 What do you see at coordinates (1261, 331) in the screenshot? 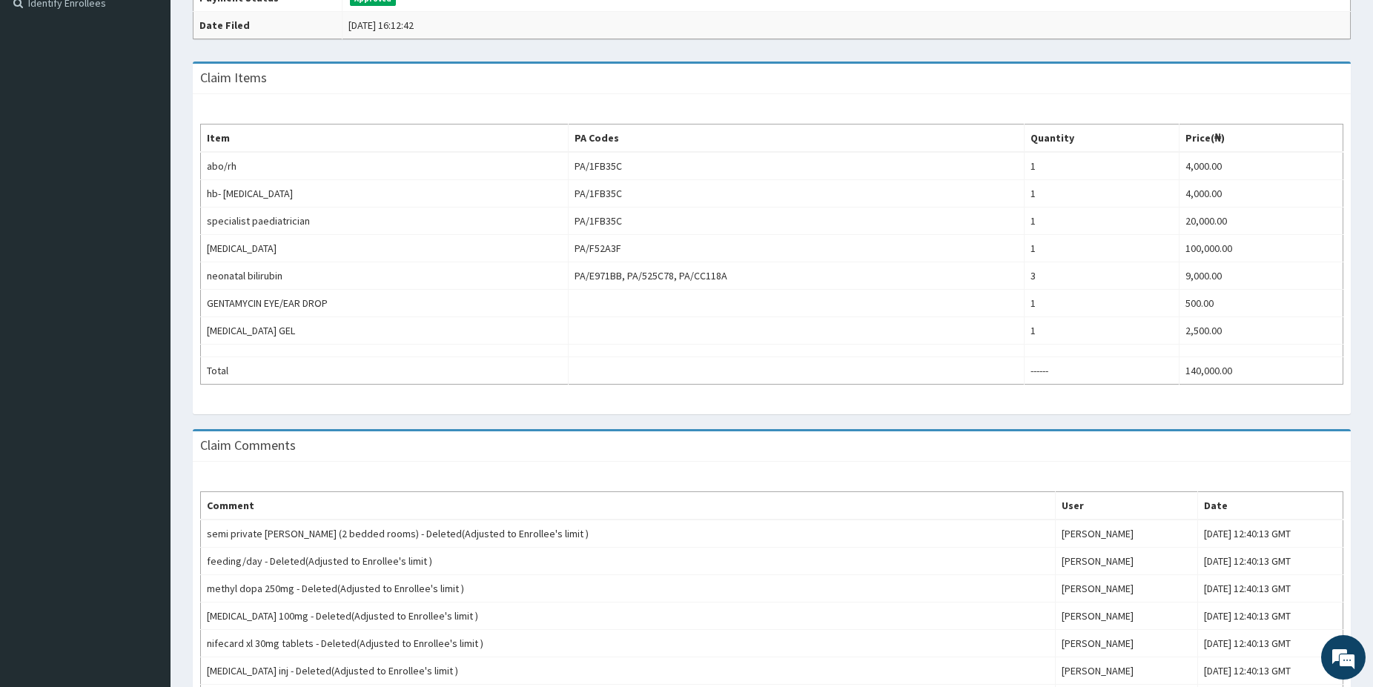
I see `td: 2,500.00` at bounding box center [1261, 331].